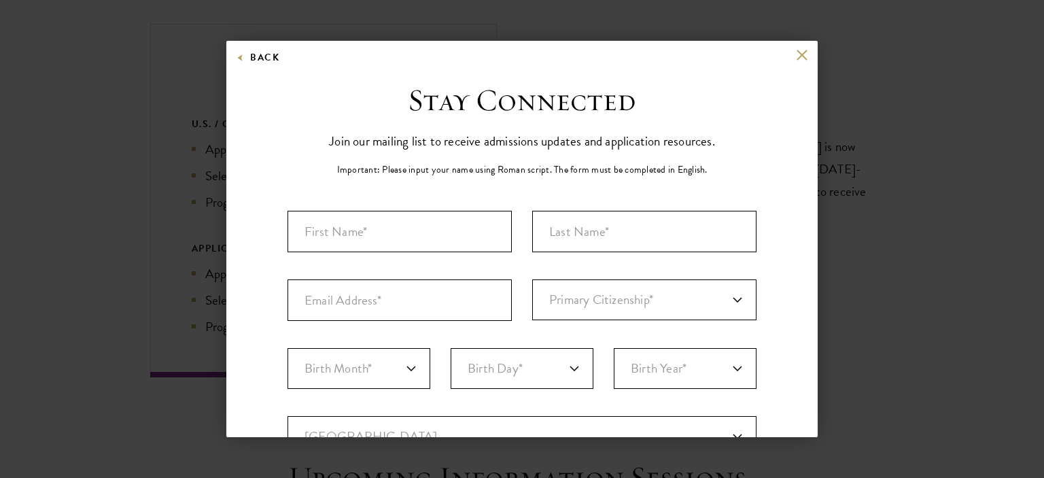  Describe the element at coordinates (400, 300) in the screenshot. I see `input: Email Address*` at that location.